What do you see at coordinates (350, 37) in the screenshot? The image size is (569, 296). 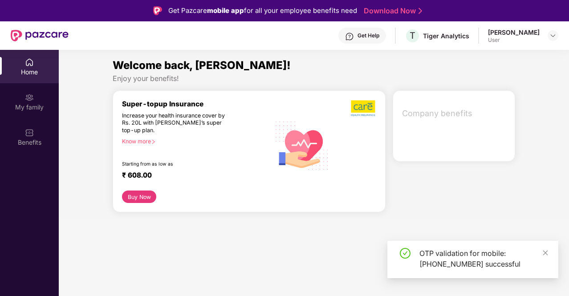 I see `img: svg+xml;base64,PHN2ZyBpZD0iSGVscC0zMngzMiIgeG1sbnM9Imh0dHA6Ly93d3cudzMub3JnLzIwMDAvc3ZnIiB3aWR0aD...` at bounding box center [350, 37].